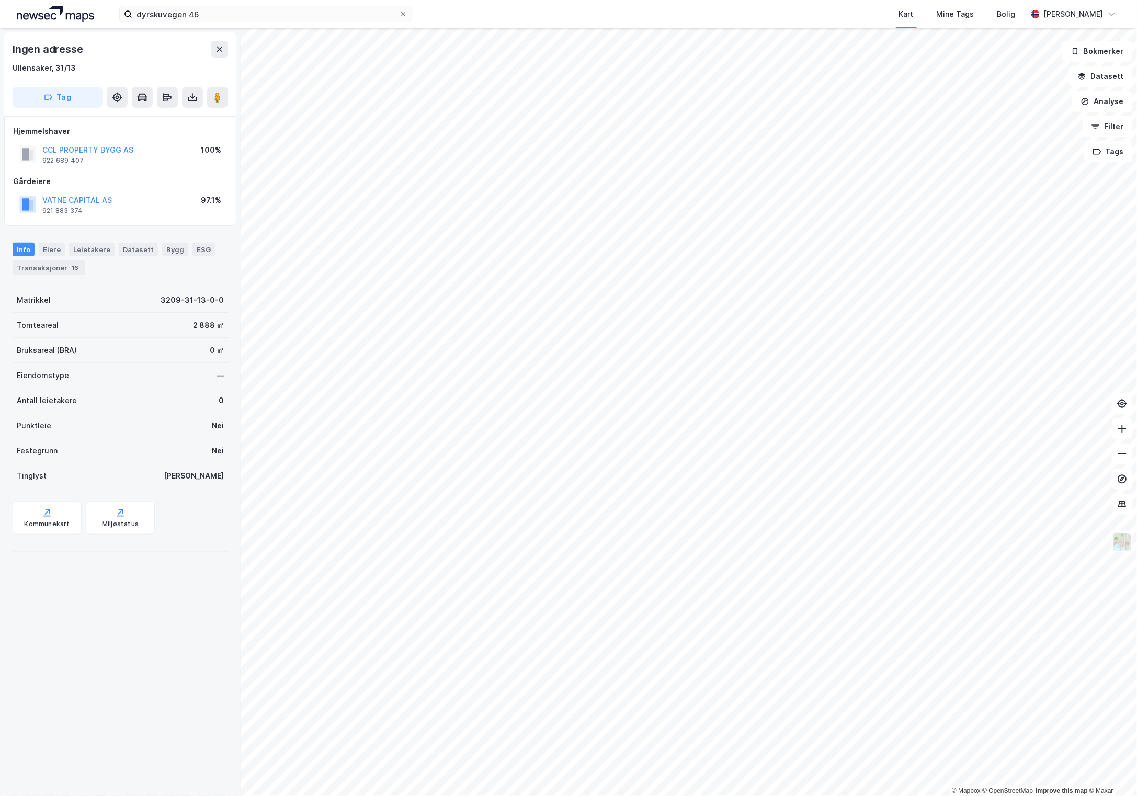  Describe the element at coordinates (34, 426) in the screenshot. I see `div: Punktleie` at that location.